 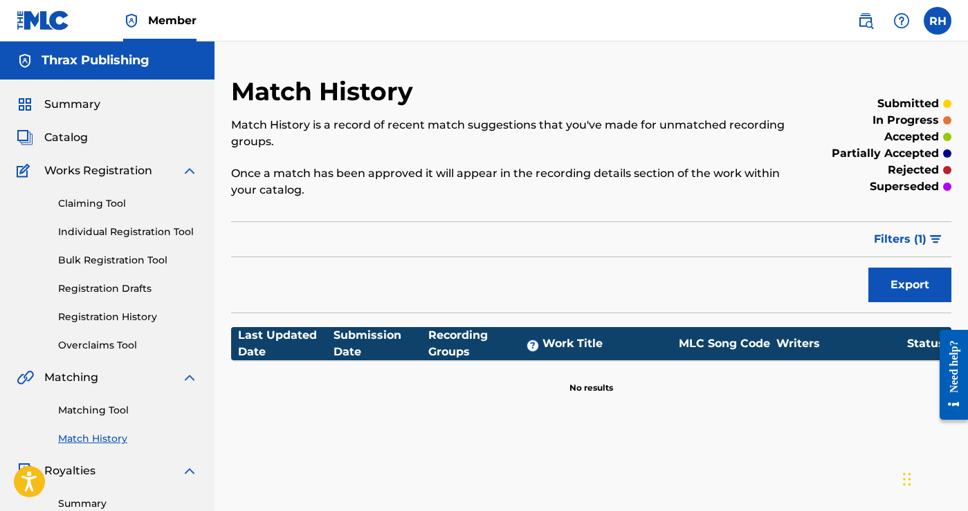 What do you see at coordinates (591, 380) in the screenshot?
I see `p: No results` at bounding box center [591, 380].